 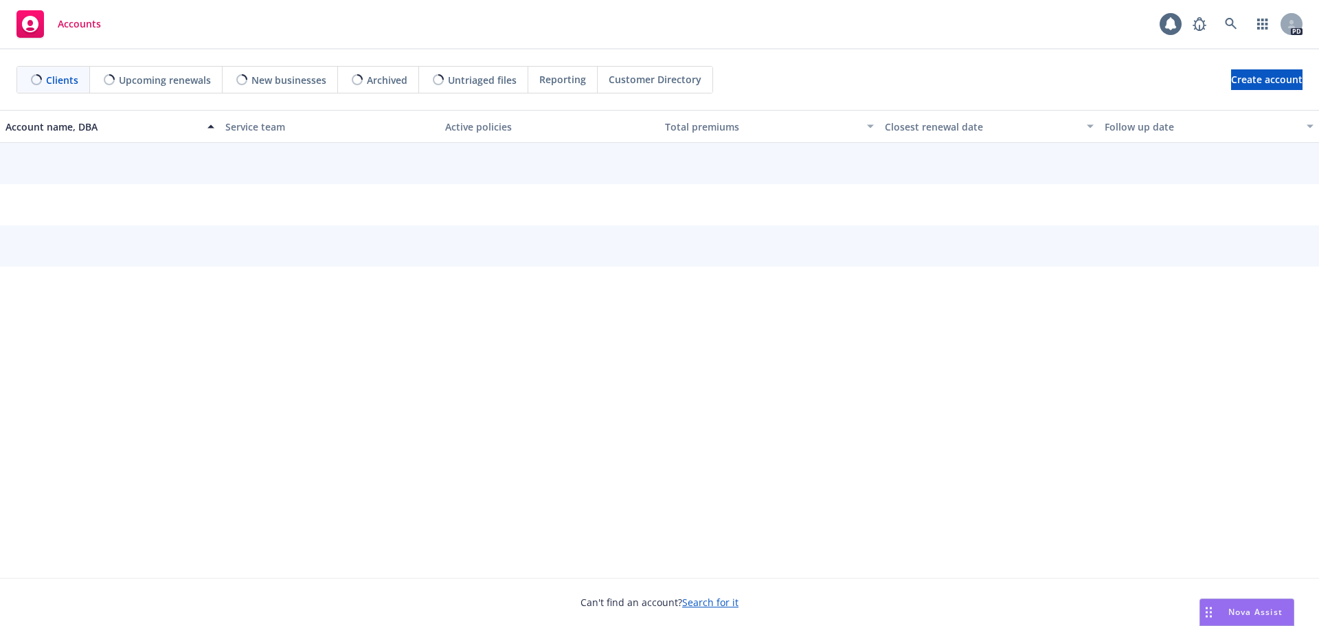 I want to click on a: Report a Bug, so click(x=1200, y=24).